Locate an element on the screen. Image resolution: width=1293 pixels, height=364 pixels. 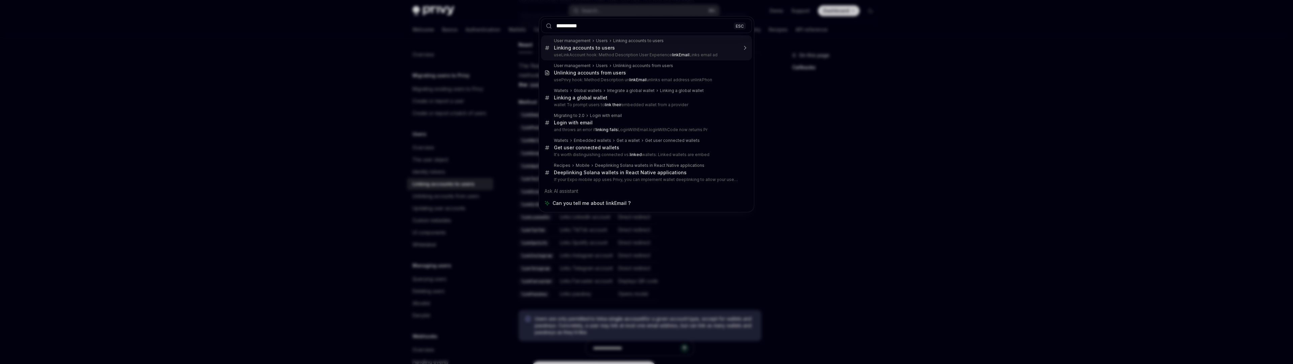
p: If your Expo mobile app uses Privy, you can implement wallet deeplinking to allow your users to conn is located at coordinates (646, 179).